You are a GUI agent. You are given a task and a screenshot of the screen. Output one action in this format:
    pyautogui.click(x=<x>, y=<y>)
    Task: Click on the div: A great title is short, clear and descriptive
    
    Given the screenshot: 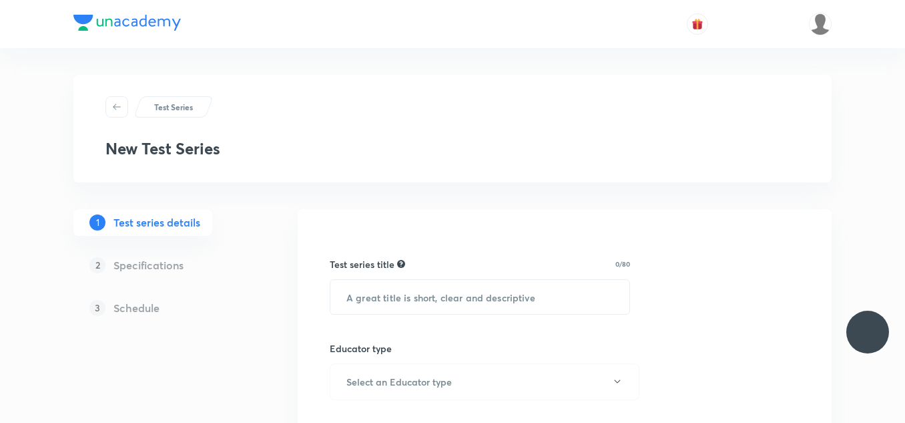 What is the action you would take?
    pyautogui.click(x=401, y=264)
    